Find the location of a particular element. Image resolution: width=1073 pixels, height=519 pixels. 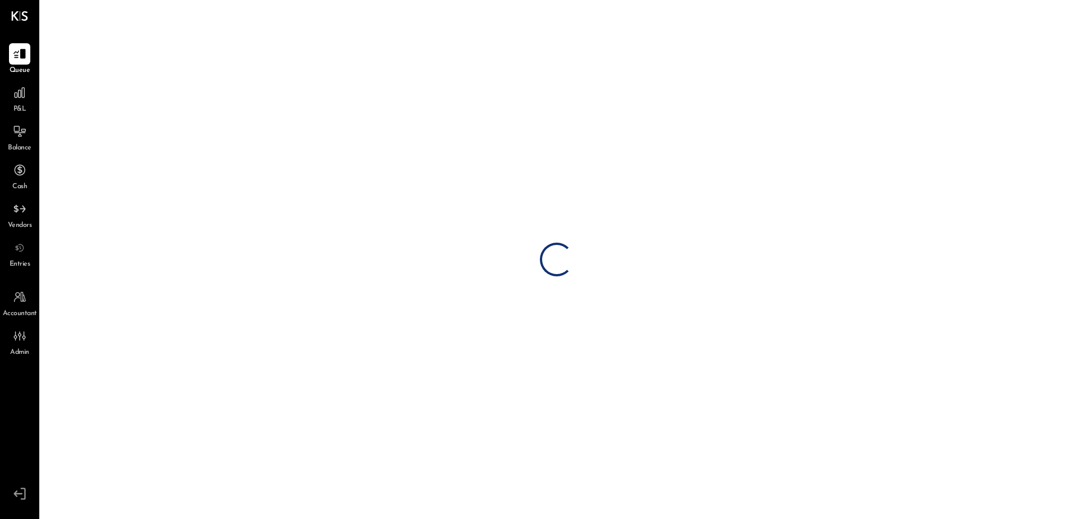

a: P&L is located at coordinates (20, 98).